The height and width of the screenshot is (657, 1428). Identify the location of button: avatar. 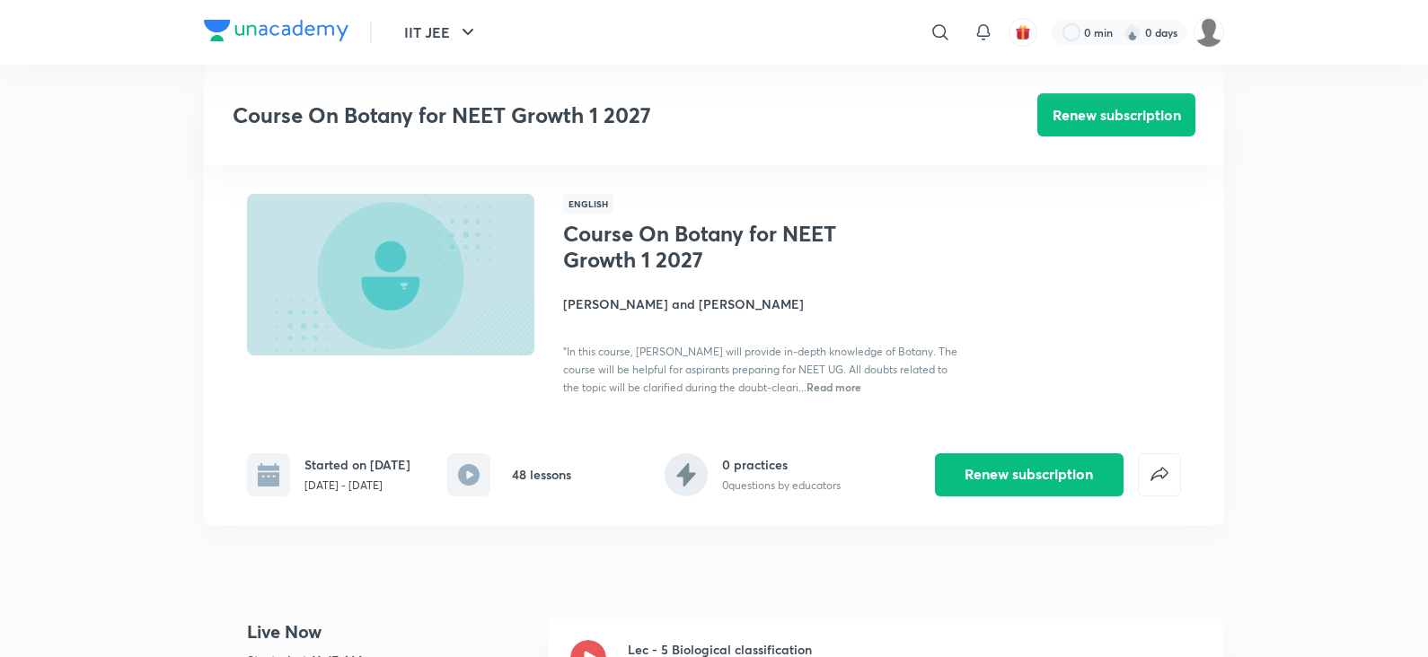
(1023, 32).